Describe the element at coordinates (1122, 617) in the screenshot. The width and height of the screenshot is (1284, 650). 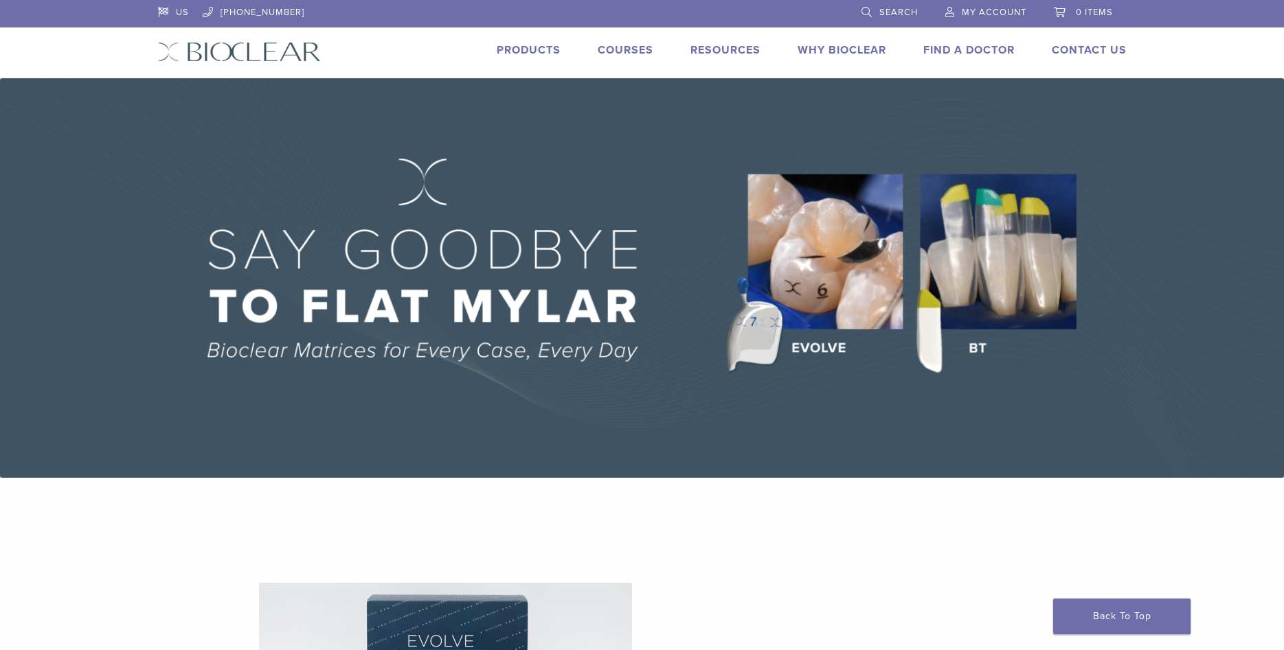
I see `a: Back To Top` at that location.